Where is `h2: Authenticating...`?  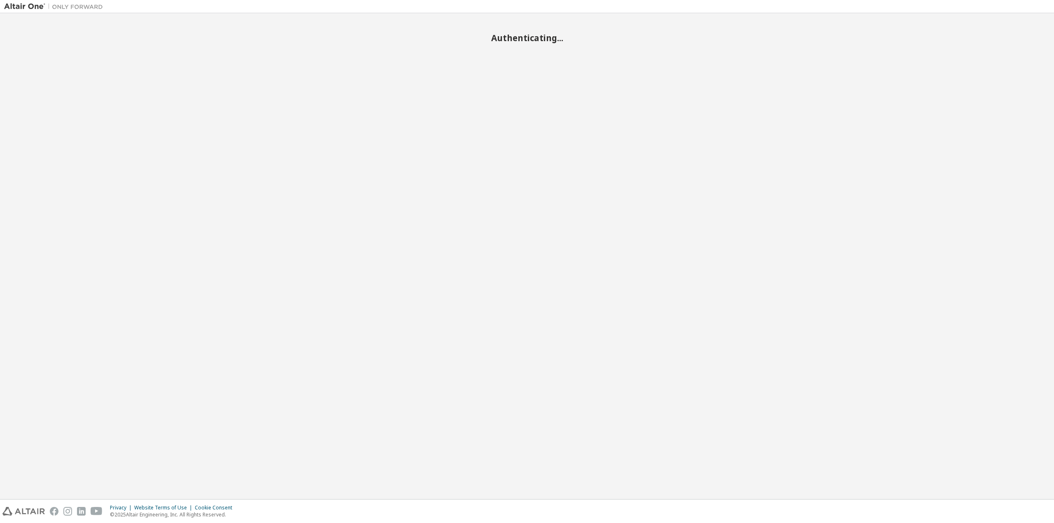
h2: Authenticating... is located at coordinates (527, 38).